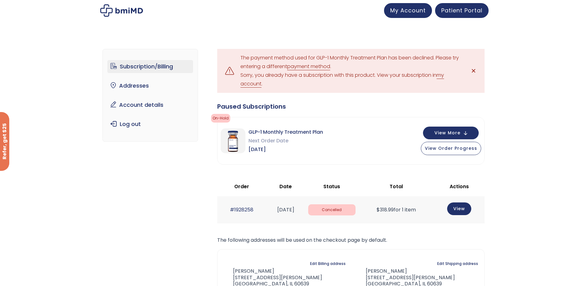 The width and height of the screenshot is (587, 286). Describe the element at coordinates (451, 133) in the screenshot. I see `button: View More` at that location.